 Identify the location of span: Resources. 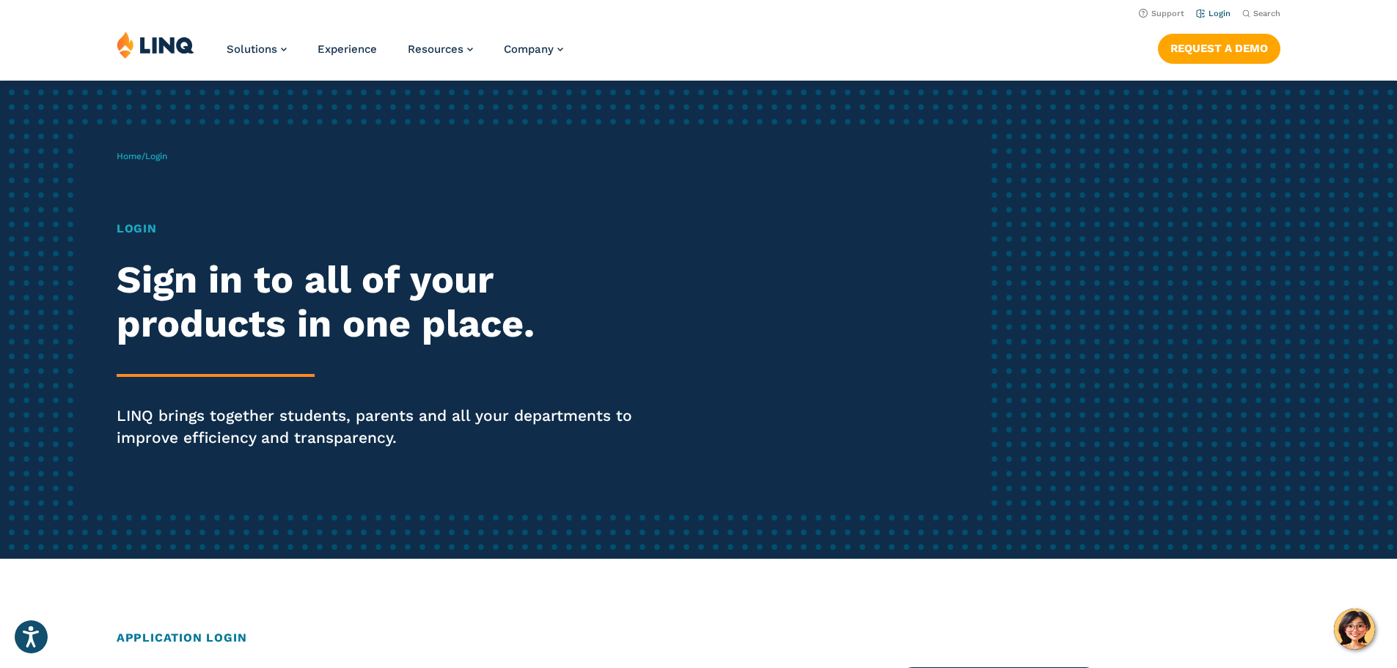
(436, 49).